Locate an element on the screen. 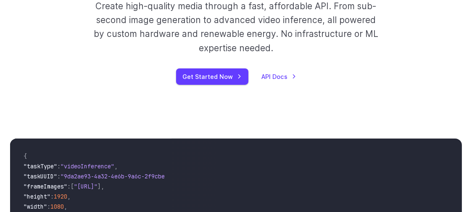 Image resolution: width=472 pixels, height=212 pixels. span: "taskUUID" is located at coordinates (40, 177).